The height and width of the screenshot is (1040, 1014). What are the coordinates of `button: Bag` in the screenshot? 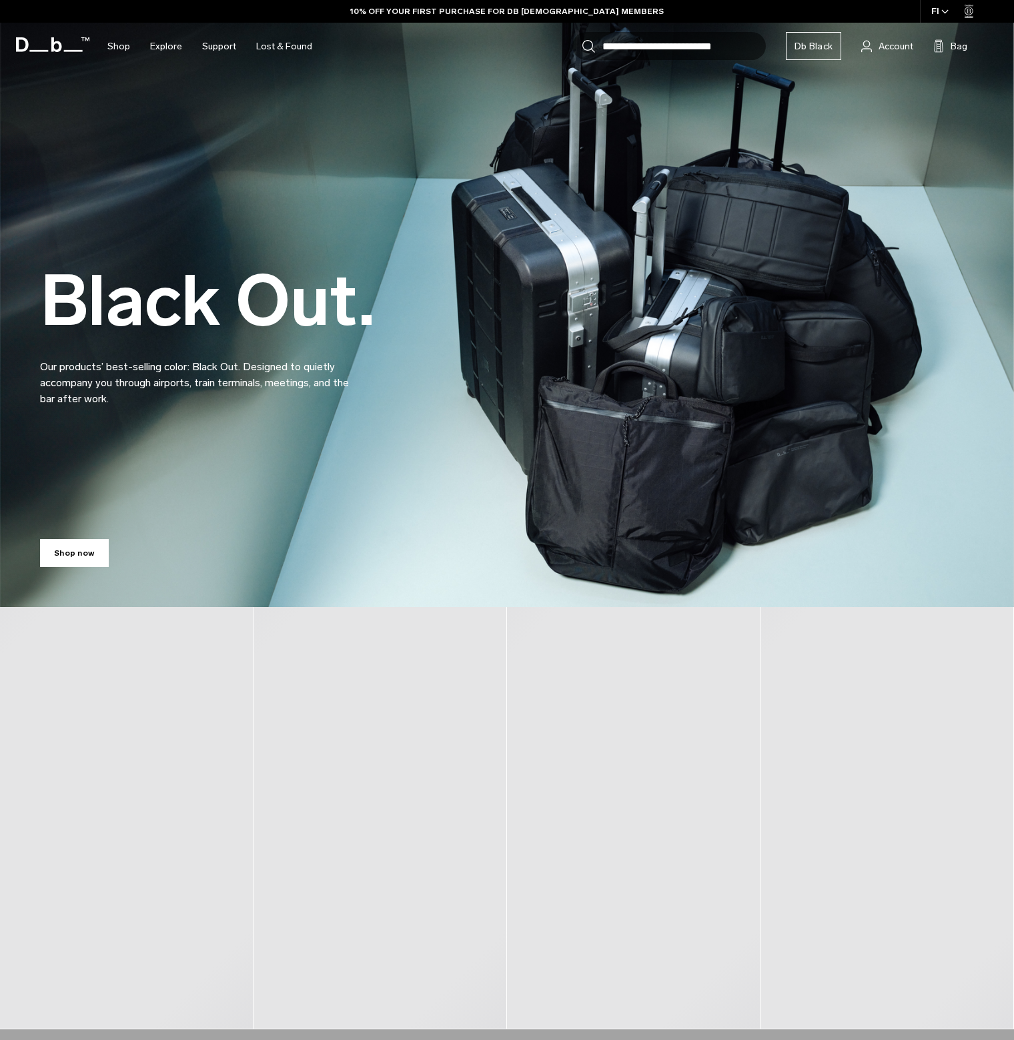 It's located at (950, 46).